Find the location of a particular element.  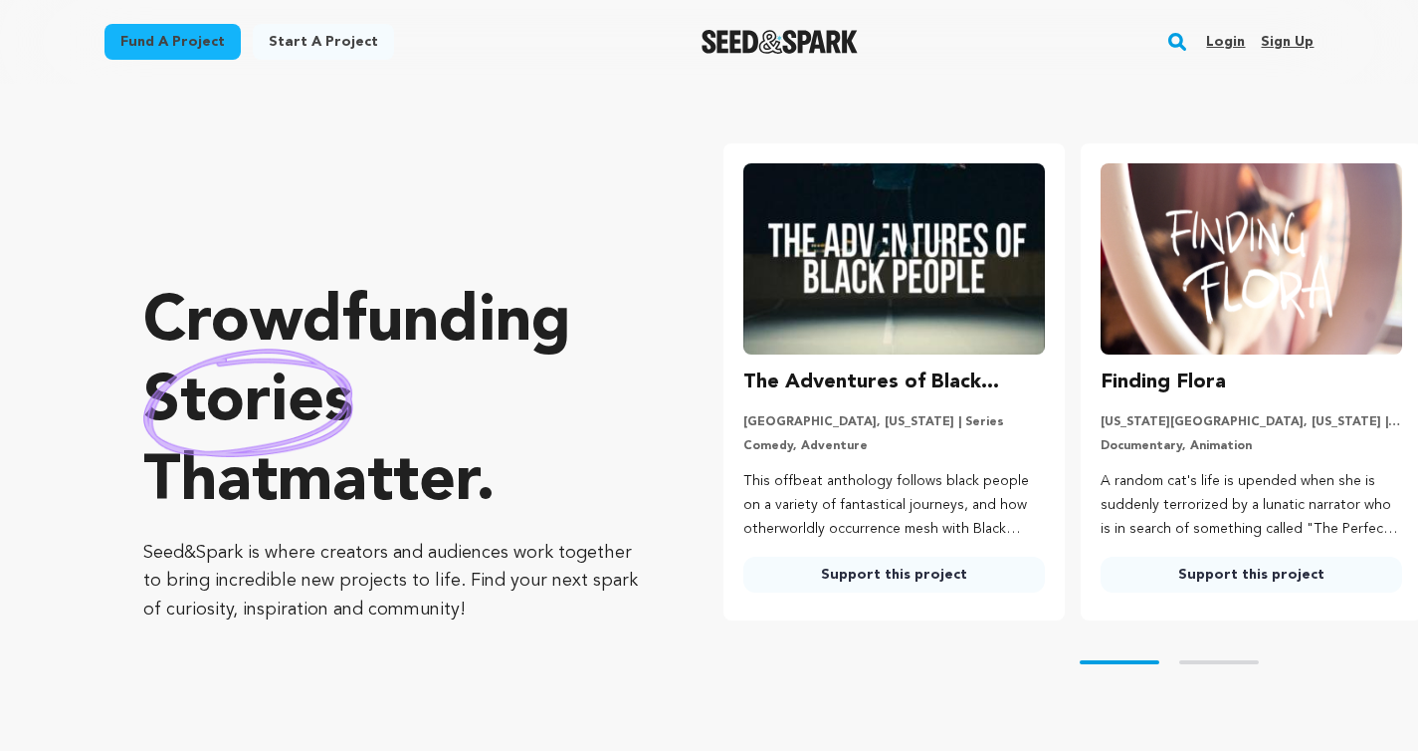

a: Fund a project is located at coordinates (172, 42).